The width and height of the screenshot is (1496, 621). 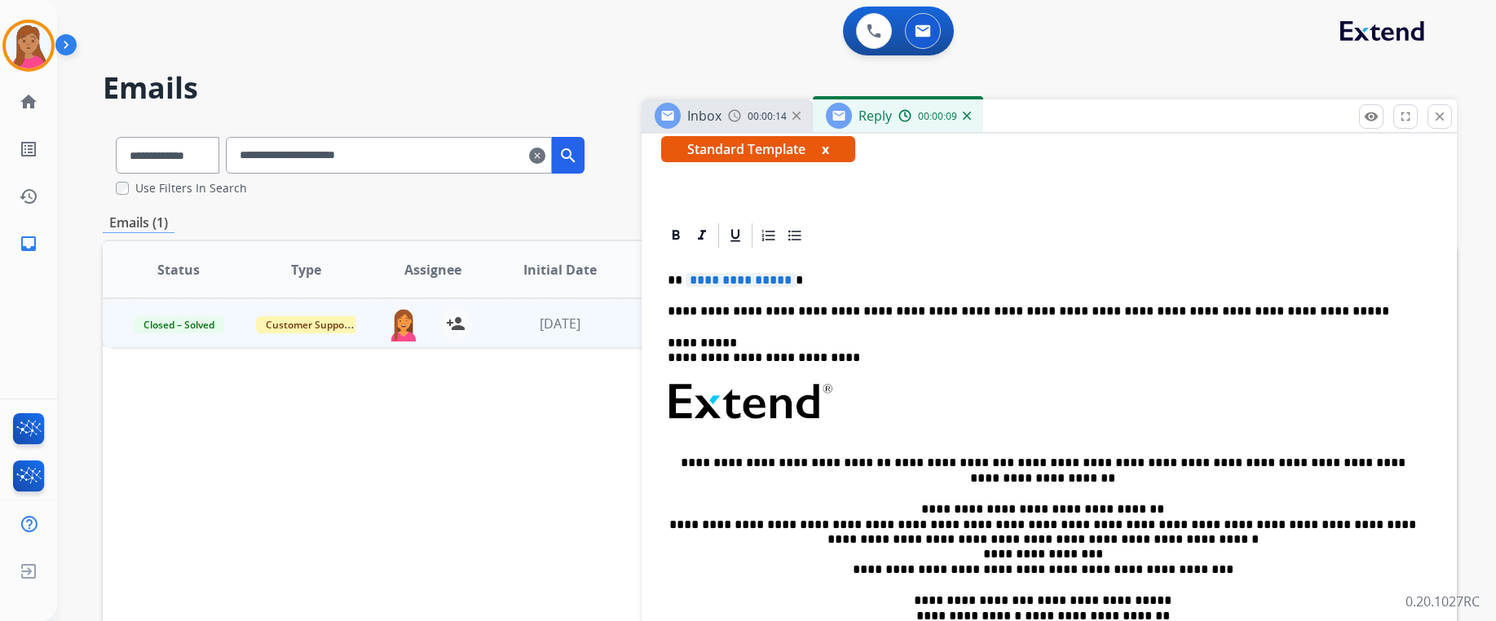 I want to click on mat-icon: remove_red_eye, so click(x=1371, y=117).